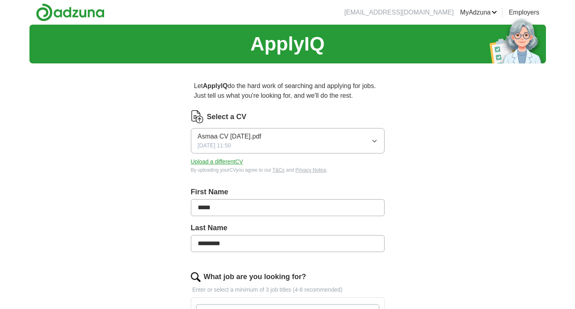 This screenshot has height=309, width=575. Describe the element at coordinates (288, 228) in the screenshot. I see `label: Last Name` at that location.